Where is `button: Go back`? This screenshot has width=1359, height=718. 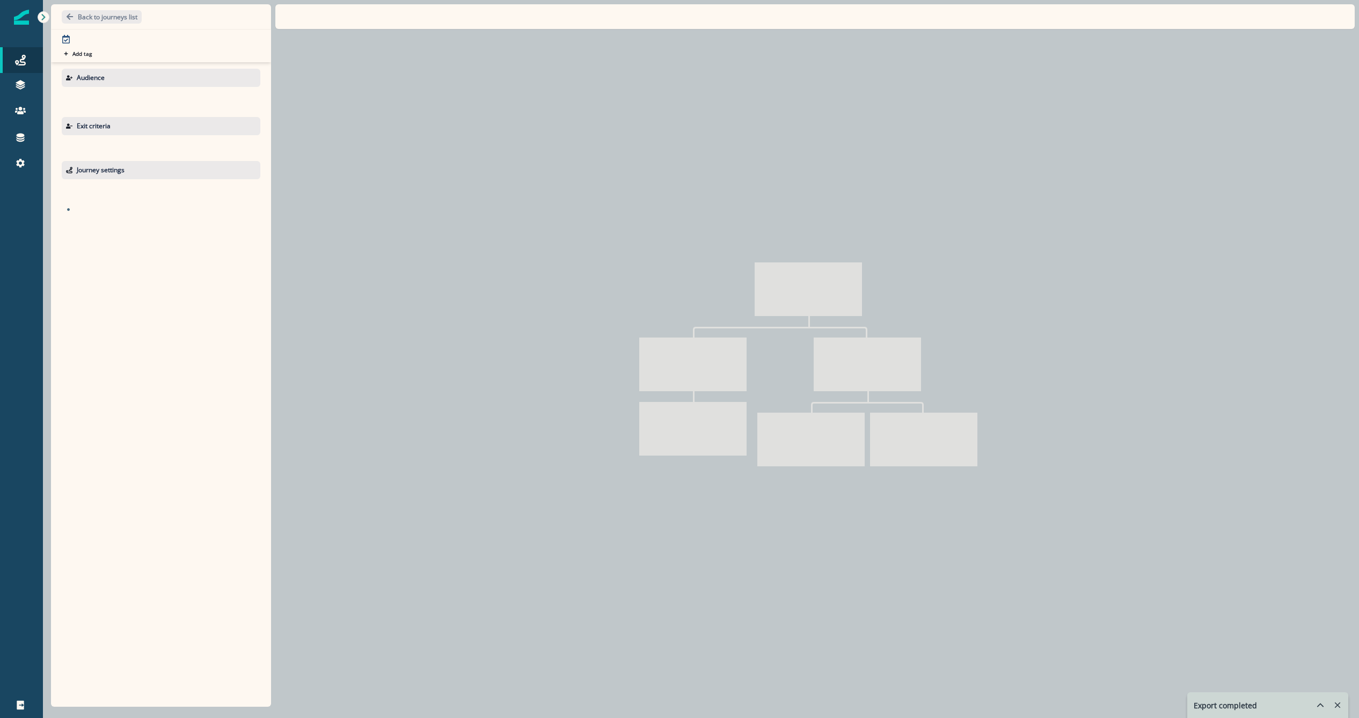
button: Go back is located at coordinates (101, 17).